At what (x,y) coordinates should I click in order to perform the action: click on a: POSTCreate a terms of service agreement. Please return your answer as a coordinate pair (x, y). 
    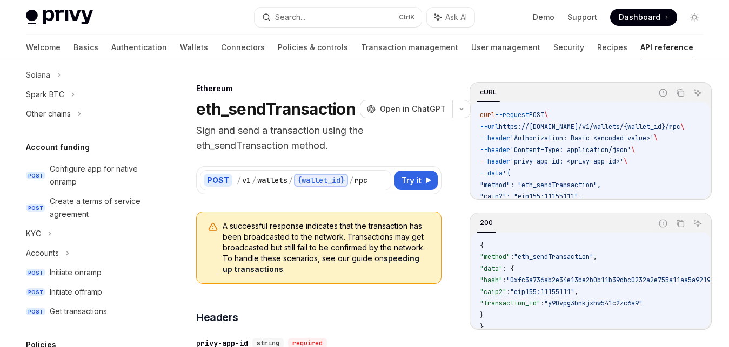
    Looking at the image, I should click on (86, 208).